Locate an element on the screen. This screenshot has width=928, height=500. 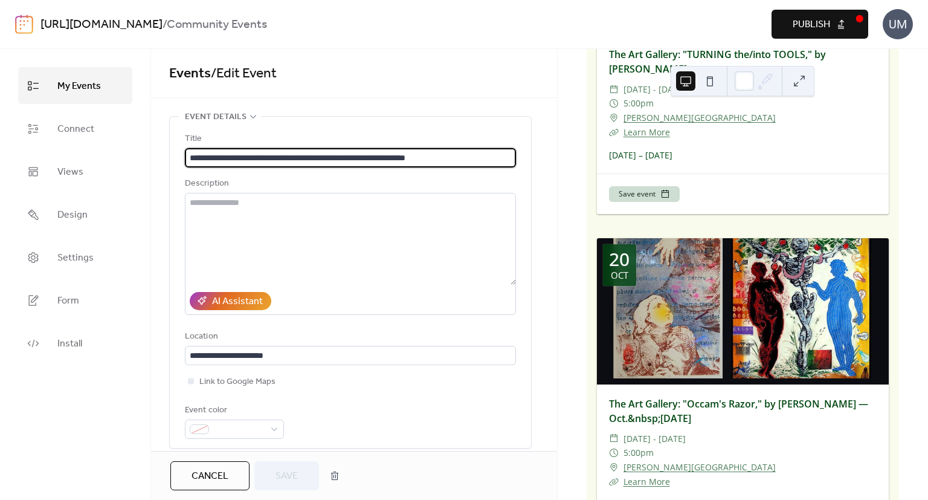
span: Form is located at coordinates (68, 300).